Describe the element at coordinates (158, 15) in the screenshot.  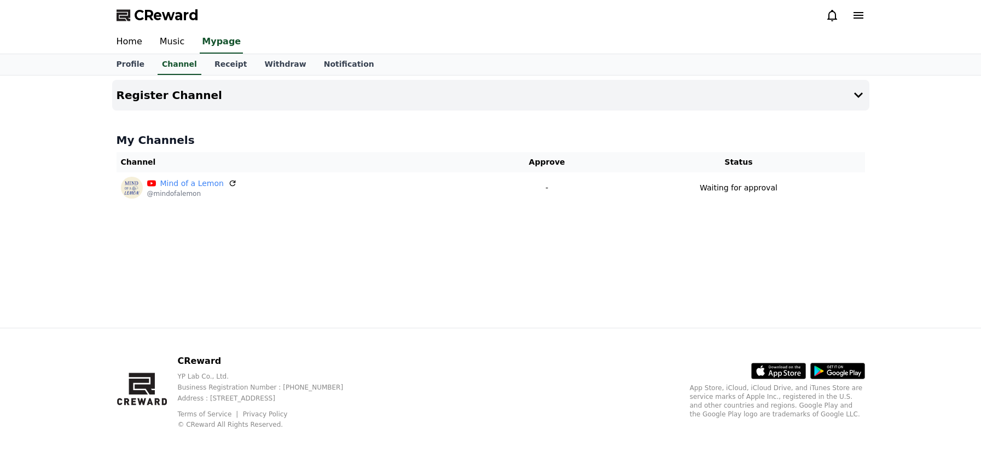
I see `a: CReward` at that location.